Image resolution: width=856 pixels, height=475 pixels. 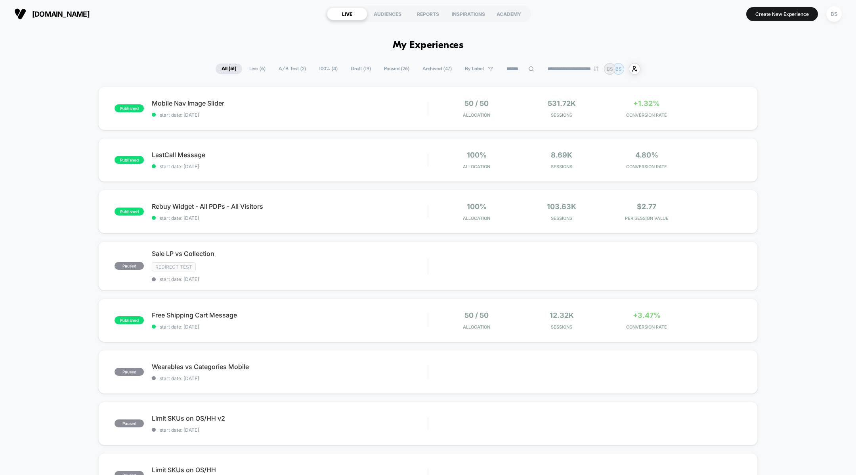 What do you see at coordinates (647, 155) in the screenshot?
I see `span: 4.80%` at bounding box center [647, 155].